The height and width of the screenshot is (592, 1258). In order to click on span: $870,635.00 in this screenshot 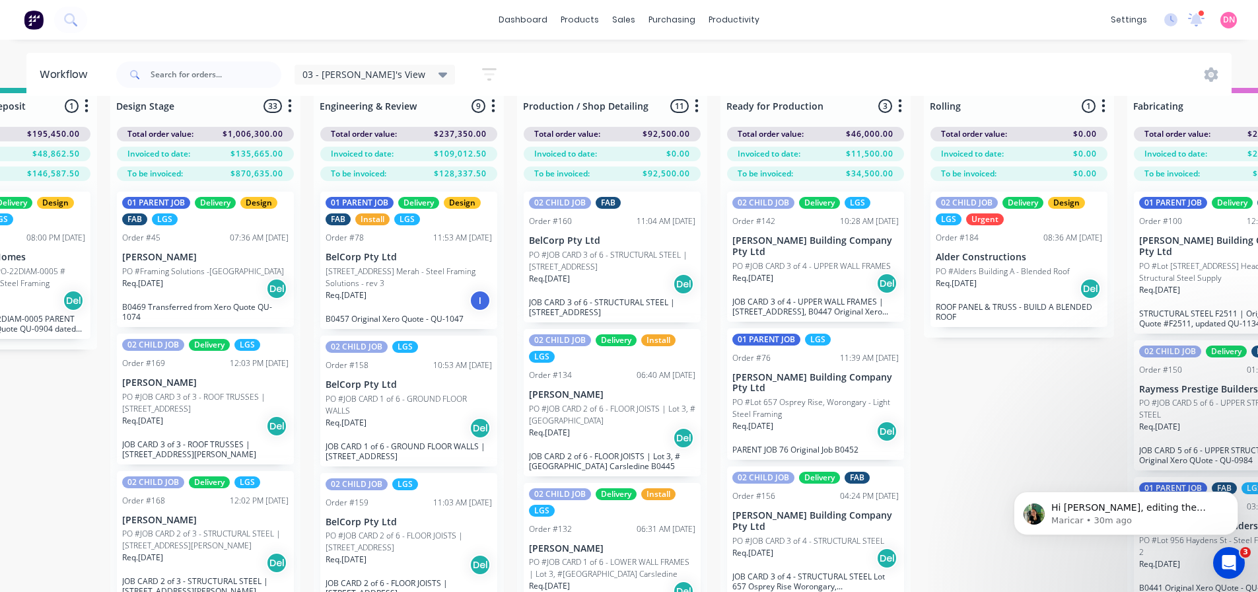, I will do `click(257, 174)`.